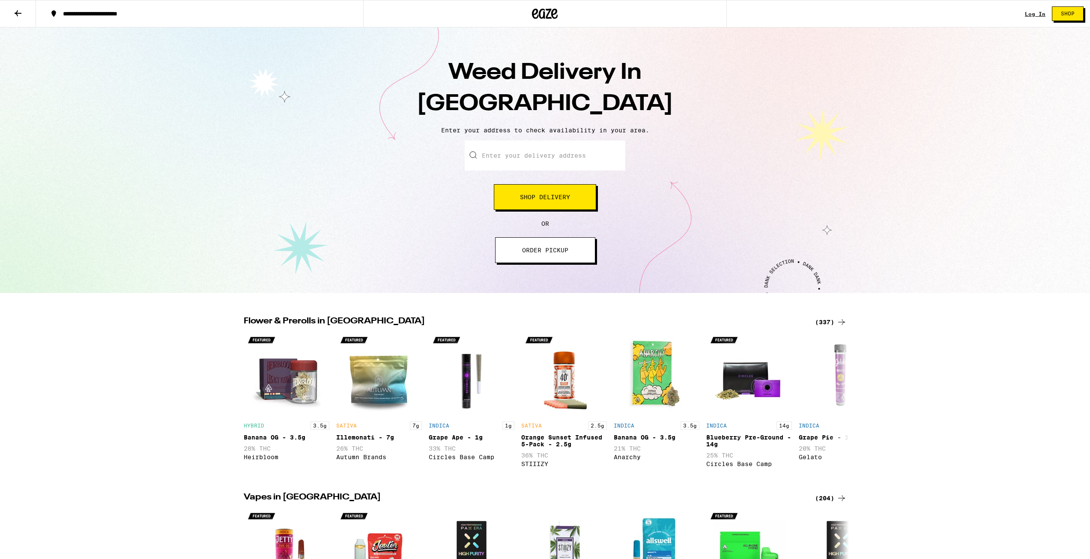 This screenshot has height=559, width=1090. What do you see at coordinates (379, 457) in the screenshot?
I see `div: Autumn Brands` at bounding box center [379, 457].